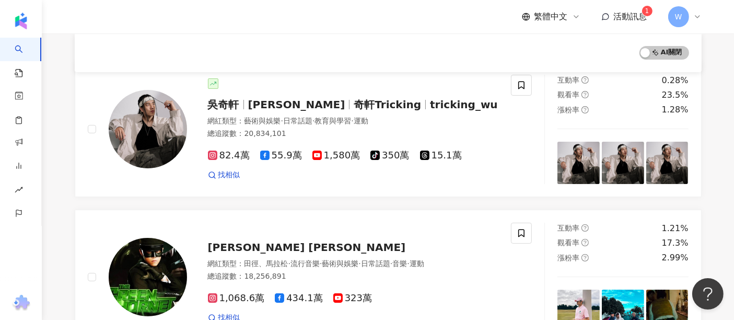  I want to click on span: 323萬, so click(352, 298).